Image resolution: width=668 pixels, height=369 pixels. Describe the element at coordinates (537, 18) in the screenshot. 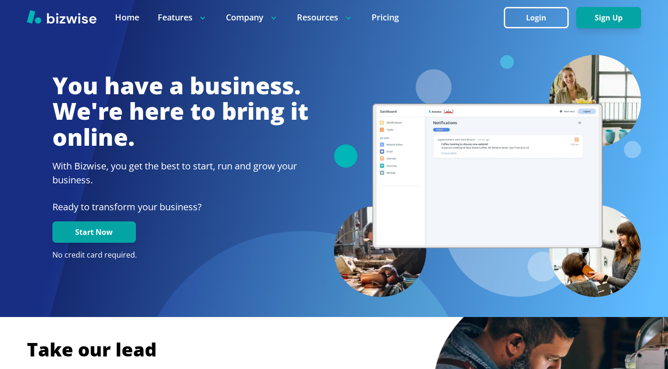

I see `button: Login` at that location.